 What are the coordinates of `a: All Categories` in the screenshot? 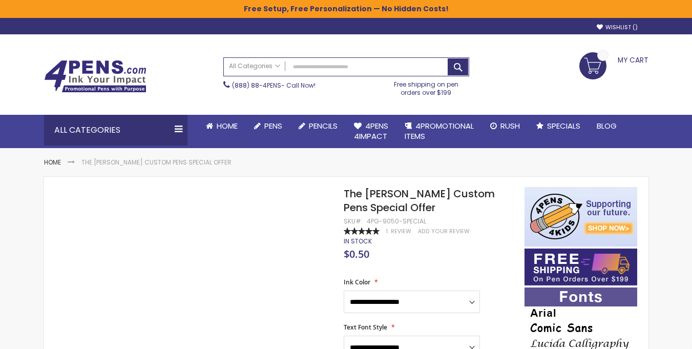 It's located at (255, 66).